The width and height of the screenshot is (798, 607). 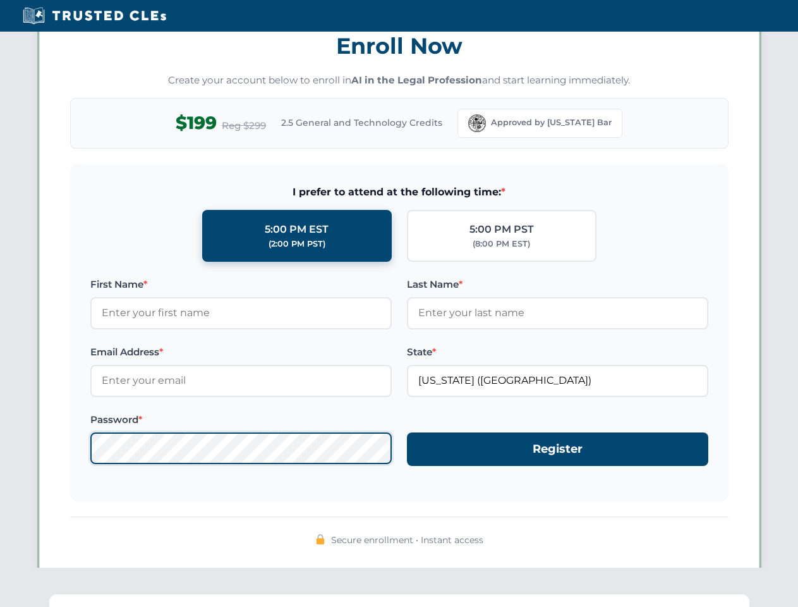 I want to click on label: Last Name, so click(x=557, y=284).